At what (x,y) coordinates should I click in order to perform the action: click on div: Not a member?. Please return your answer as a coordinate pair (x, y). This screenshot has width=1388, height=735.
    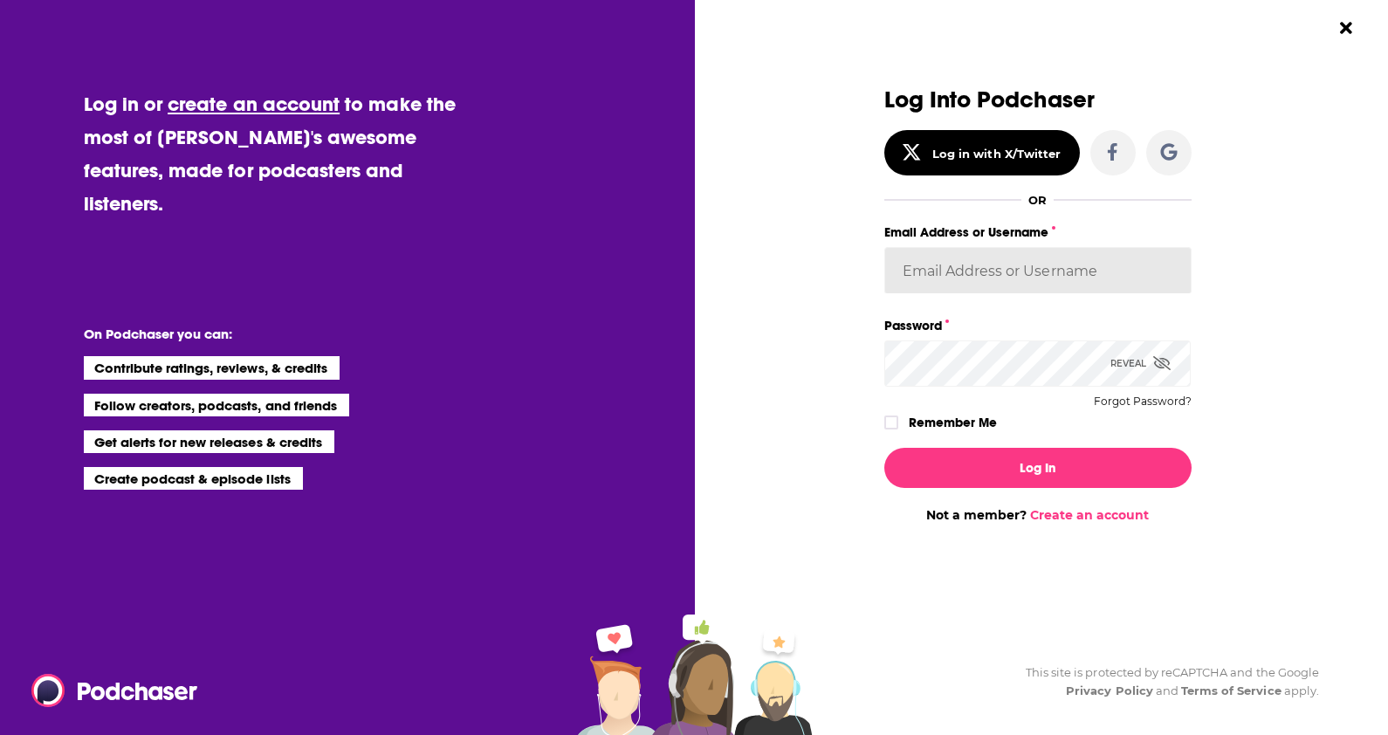
    Looking at the image, I should click on (1038, 515).